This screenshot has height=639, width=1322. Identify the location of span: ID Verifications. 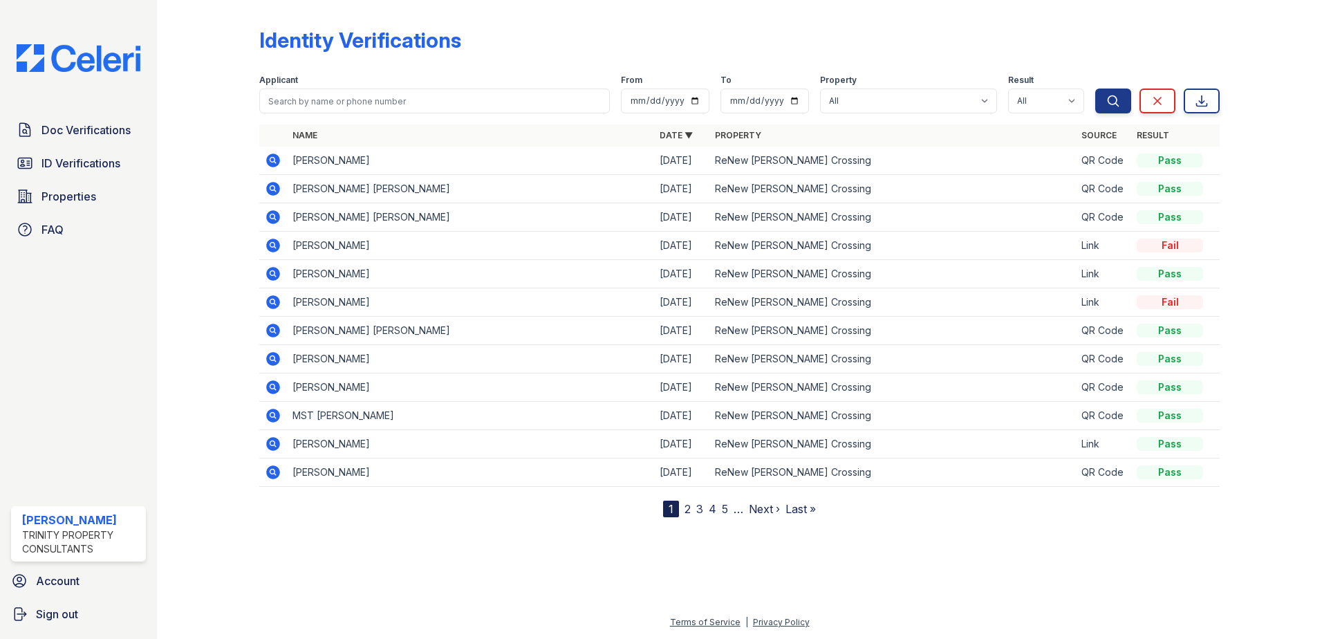
(81, 163).